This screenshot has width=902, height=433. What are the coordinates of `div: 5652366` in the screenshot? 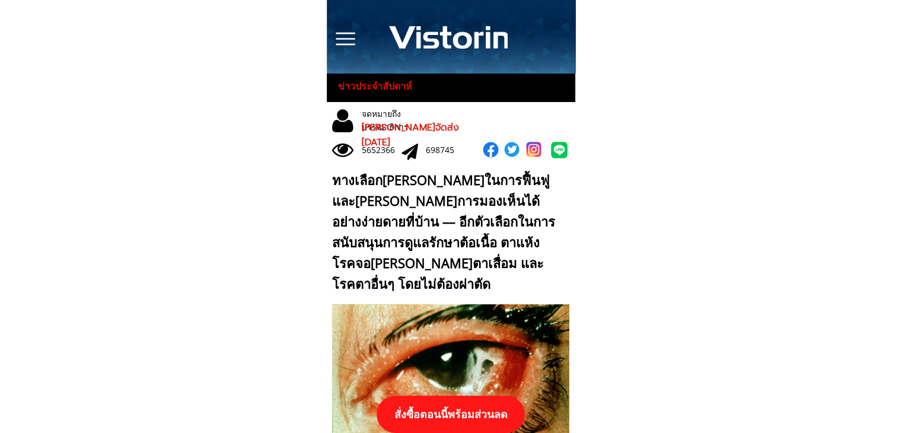 It's located at (381, 150).